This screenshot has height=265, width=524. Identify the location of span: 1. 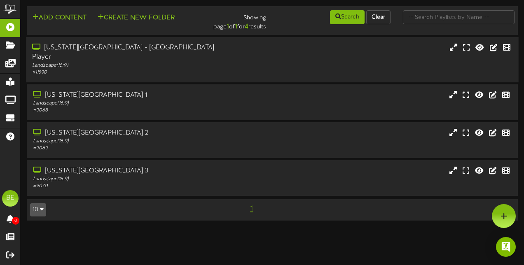
(251, 209).